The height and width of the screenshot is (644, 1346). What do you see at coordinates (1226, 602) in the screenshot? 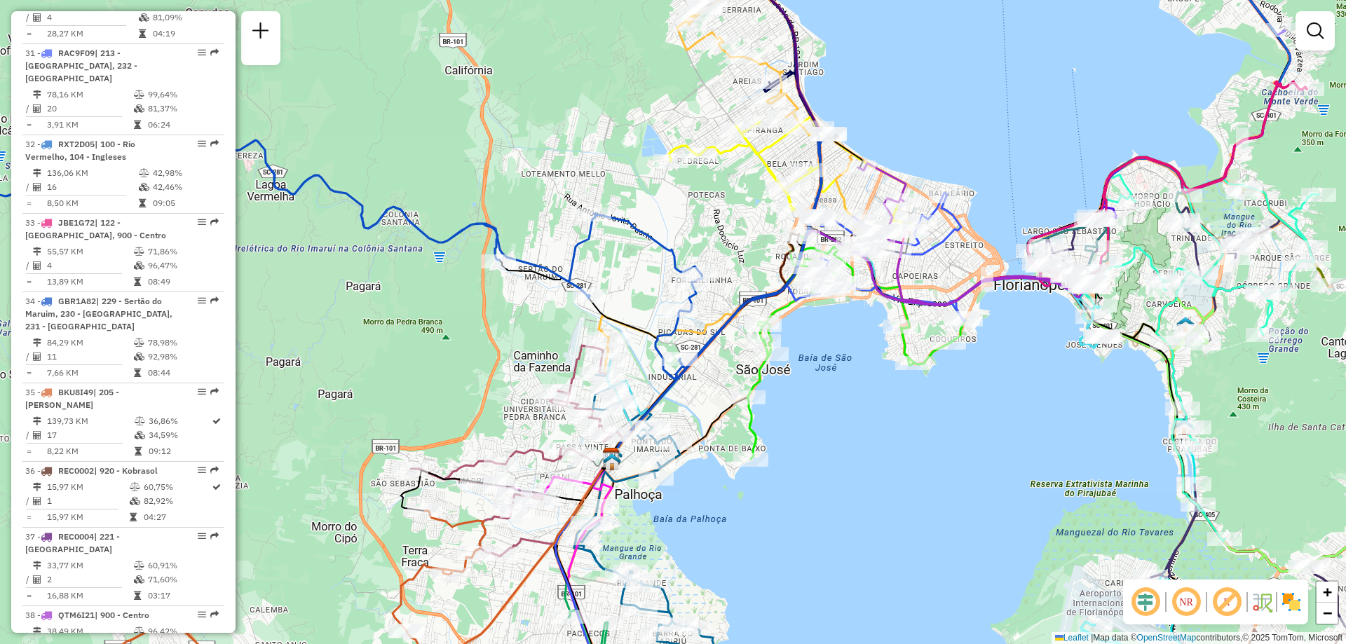
I see `span: Exibir rótulo` at bounding box center [1226, 602].